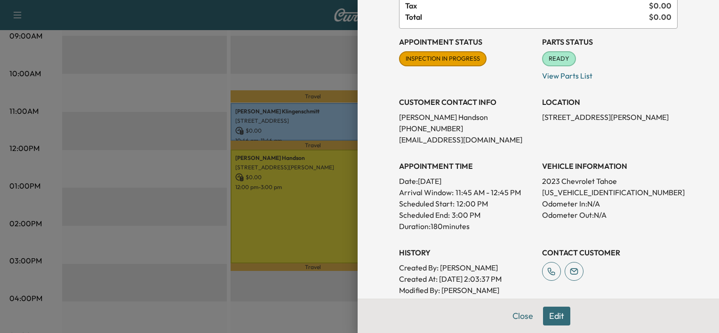 This screenshot has height=333, width=719. Describe the element at coordinates (660, 17) in the screenshot. I see `span: $ 0.00` at that location.